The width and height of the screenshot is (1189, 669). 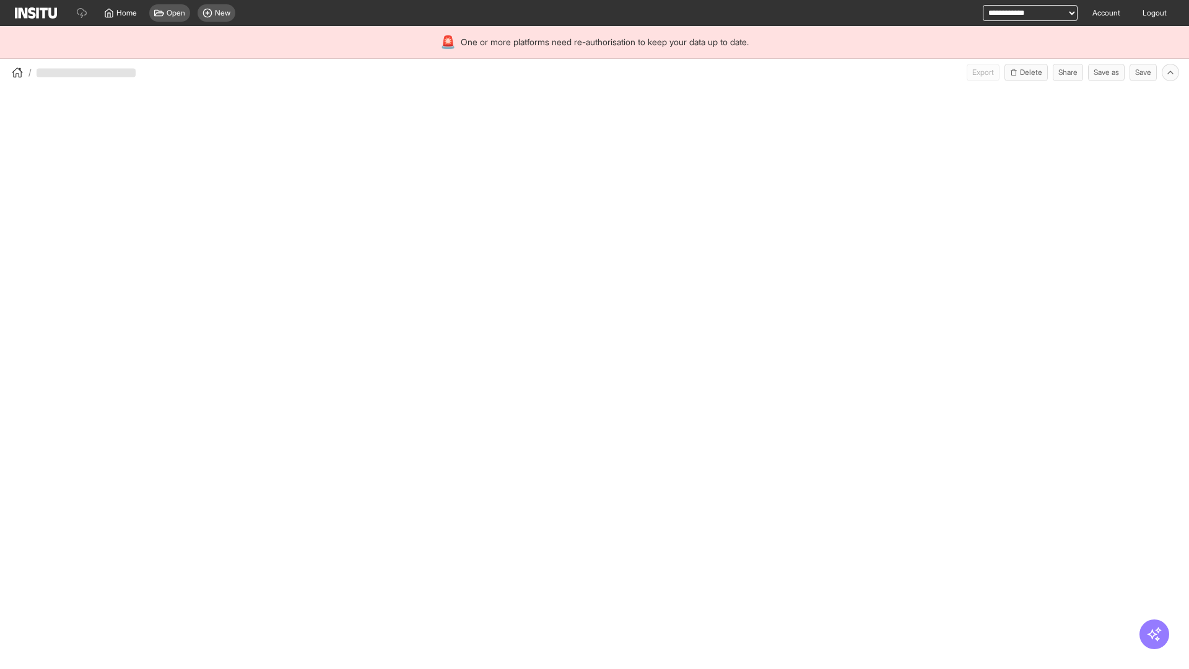 I want to click on span: Open, so click(x=176, y=13).